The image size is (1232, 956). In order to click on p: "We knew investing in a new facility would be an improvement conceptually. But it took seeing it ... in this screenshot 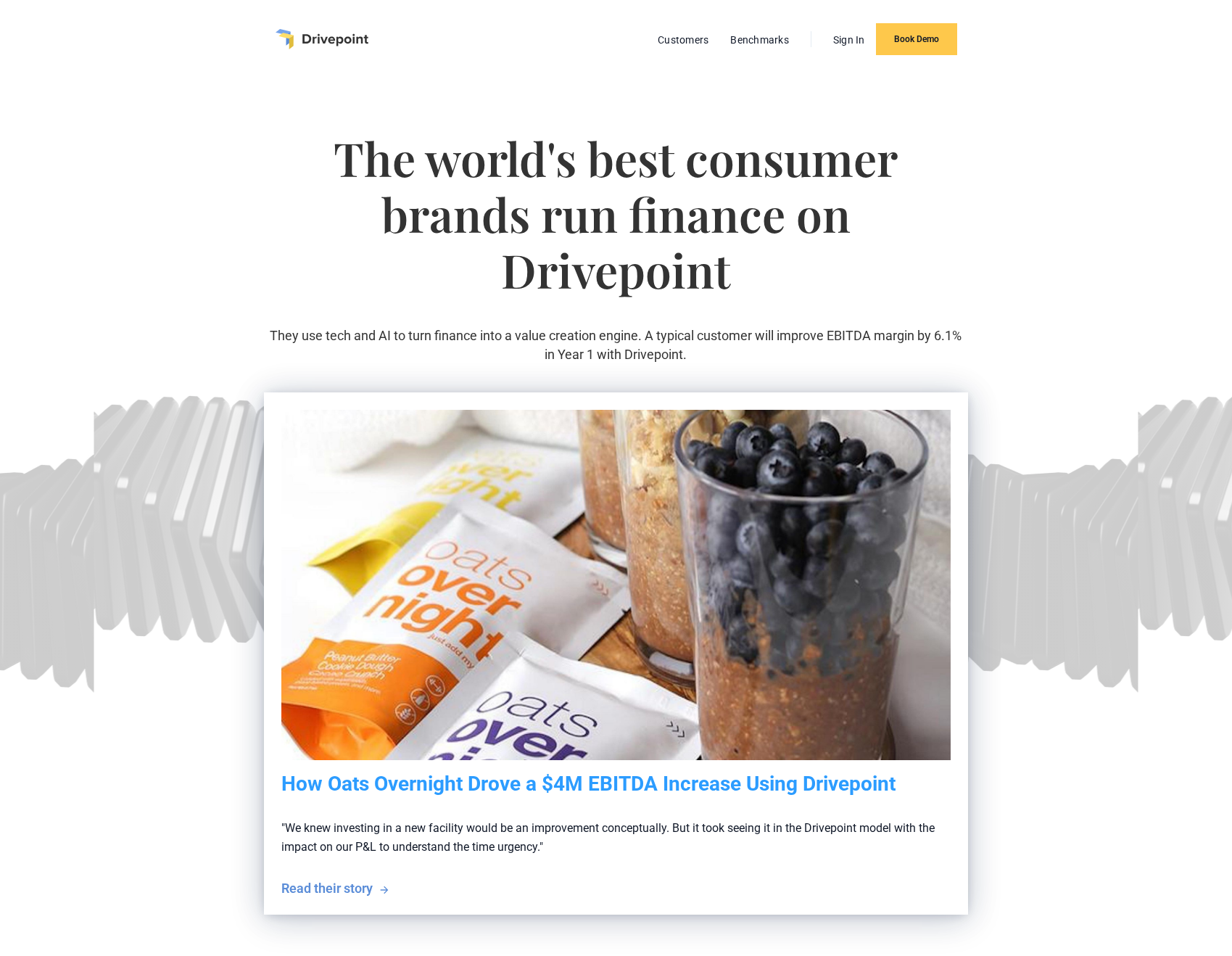, I will do `click(616, 837)`.